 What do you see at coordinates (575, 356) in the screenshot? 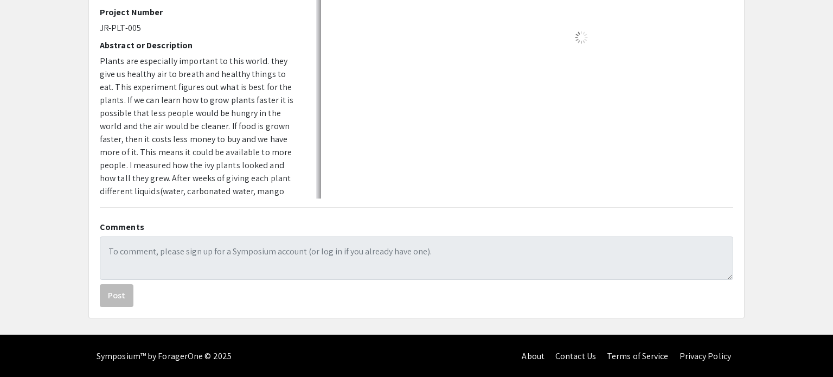
I see `a: Contact Us` at bounding box center [575, 356].